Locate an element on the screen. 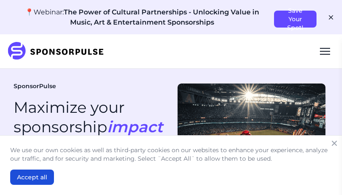 The height and width of the screenshot is (195, 342). h1: Maximize your sponsorship is located at coordinates (88, 118).